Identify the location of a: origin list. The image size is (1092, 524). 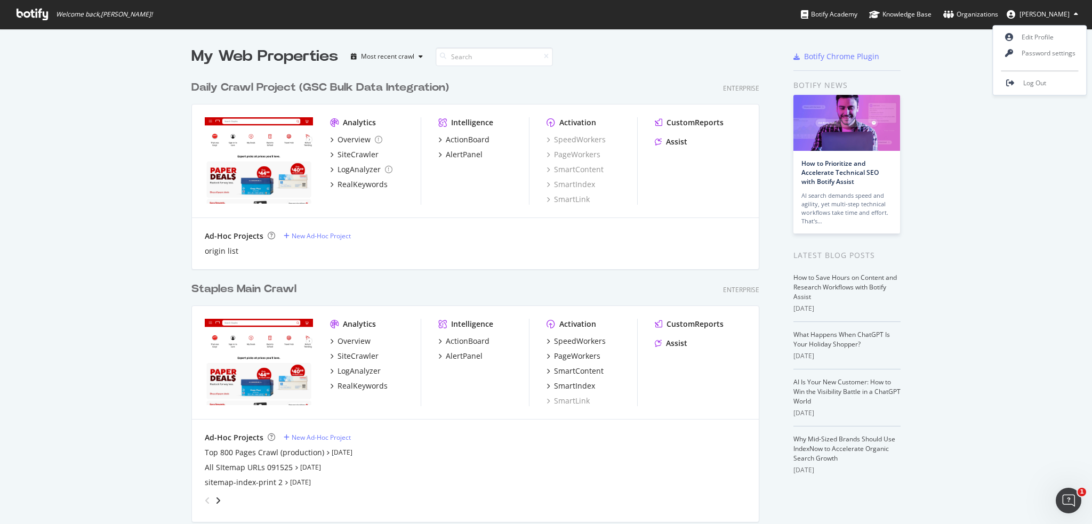
(221, 251).